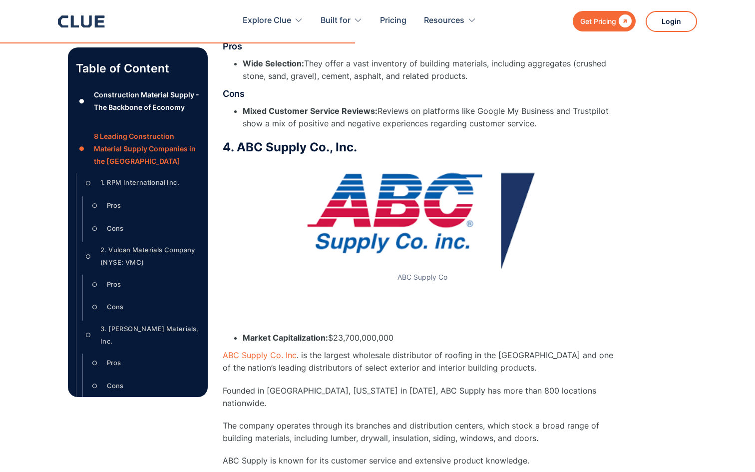  What do you see at coordinates (147, 101) in the screenshot?
I see `div: Construction Material Supply - The Backbone of Economy` at bounding box center [147, 101].